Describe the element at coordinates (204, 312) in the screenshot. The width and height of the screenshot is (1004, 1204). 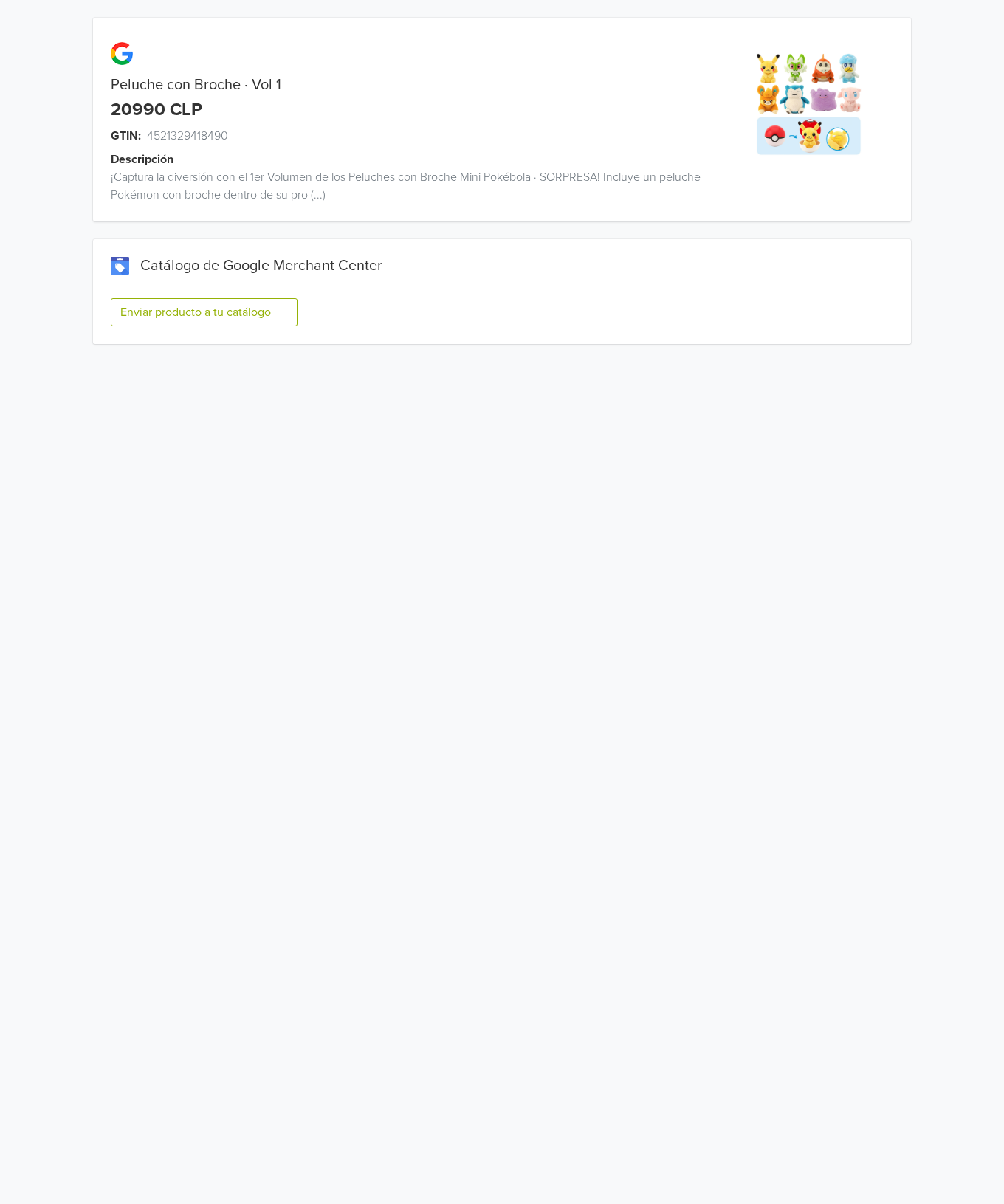
I see `button: Enviar producto a tu catálogo` at that location.